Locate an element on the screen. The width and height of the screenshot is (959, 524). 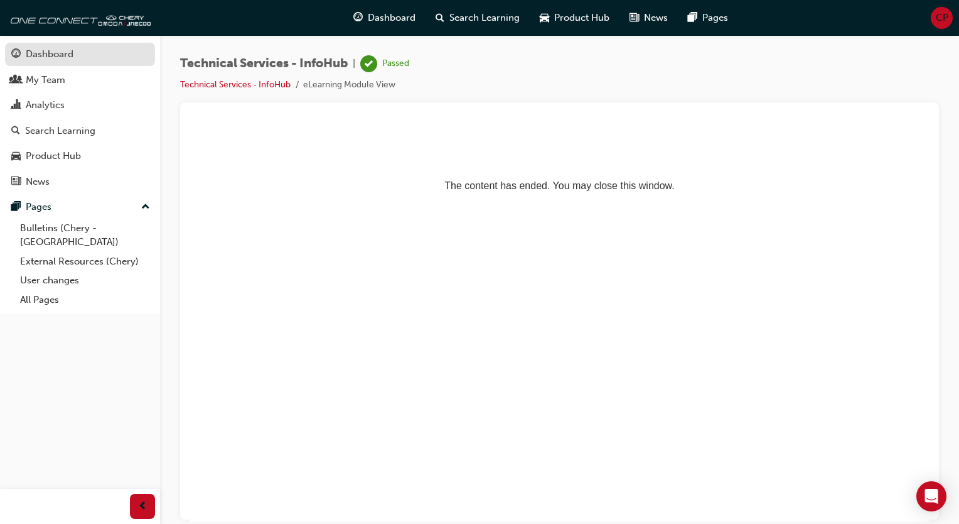
a: news-iconNews is located at coordinates (648, 18).